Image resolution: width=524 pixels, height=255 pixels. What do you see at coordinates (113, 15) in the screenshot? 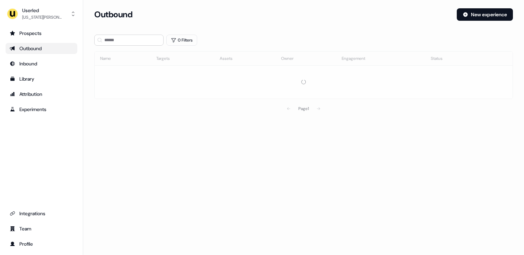
I see `h3: Outbound` at bounding box center [113, 15].